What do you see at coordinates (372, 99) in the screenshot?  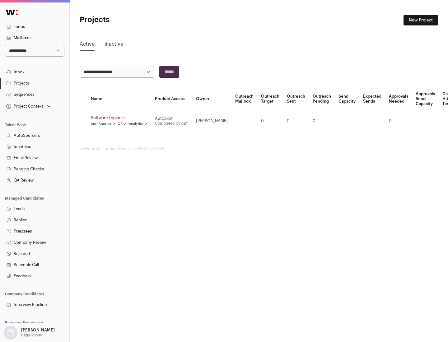 I see `th: Expected Sends` at bounding box center [372, 99].